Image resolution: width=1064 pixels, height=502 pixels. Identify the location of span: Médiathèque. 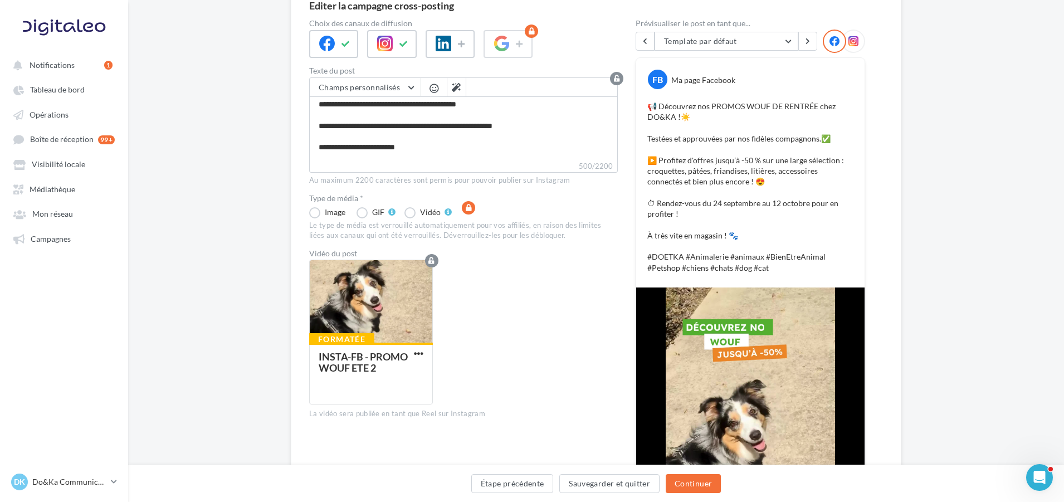
(52, 189).